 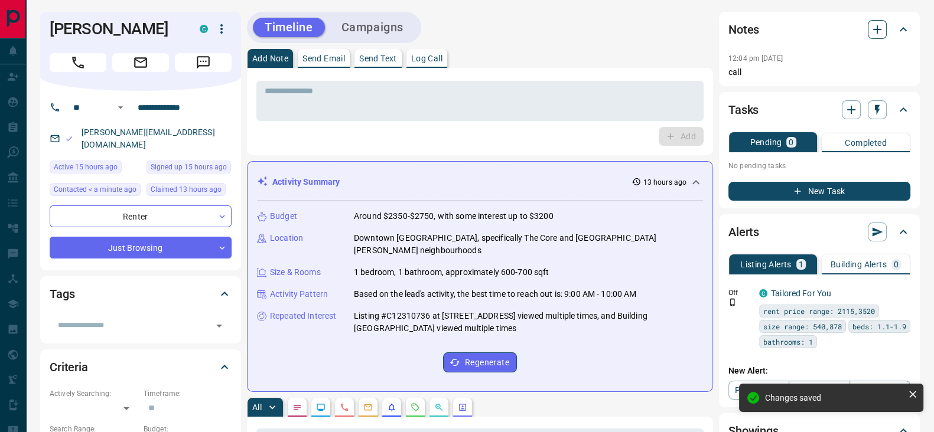 What do you see at coordinates (141, 216) in the screenshot?
I see `div: Renter` at bounding box center [141, 216].